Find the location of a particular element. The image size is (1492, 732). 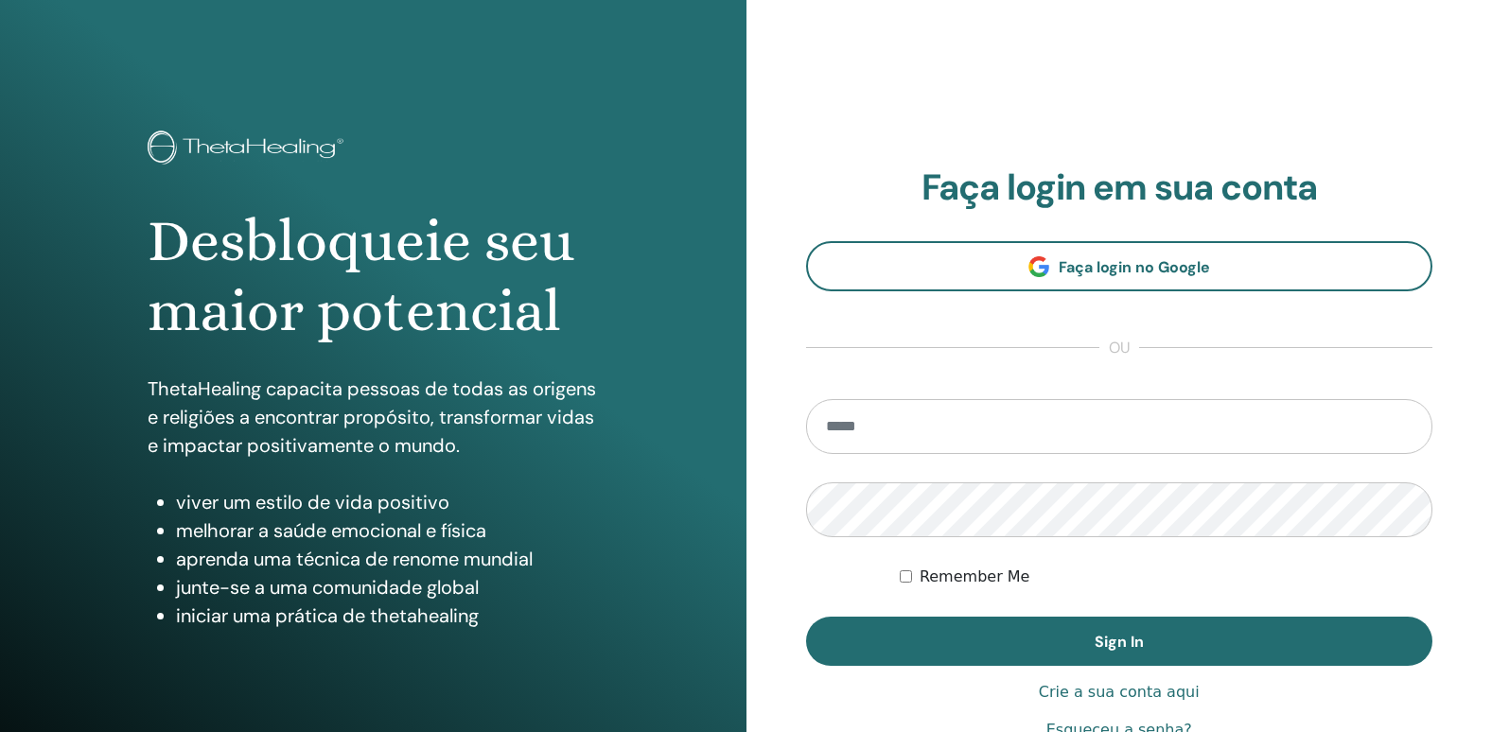

li: junte-se a uma comunidade global is located at coordinates (387, 588).